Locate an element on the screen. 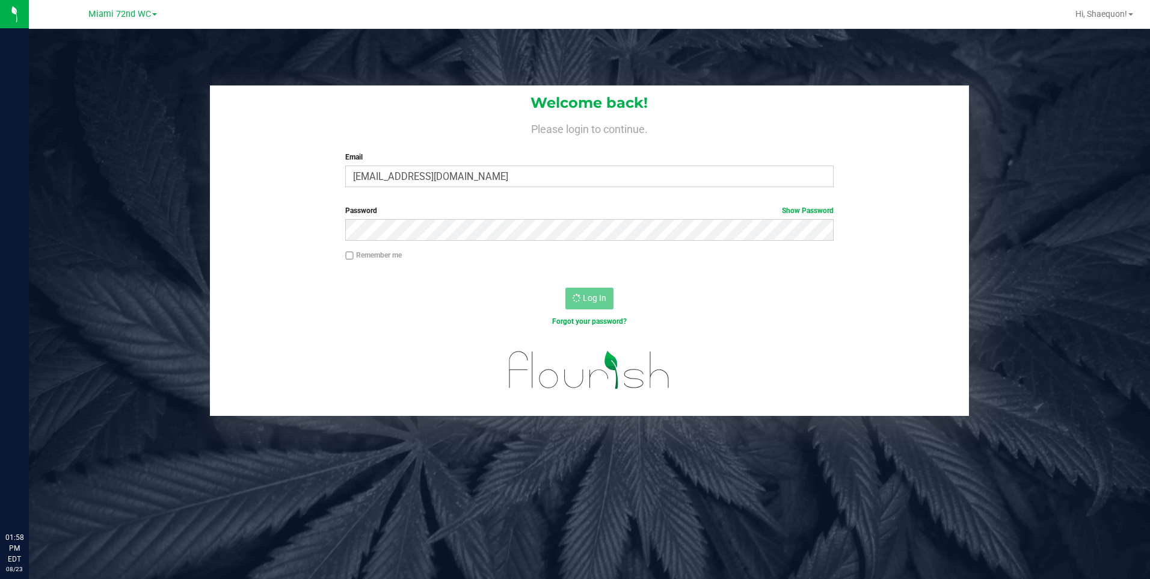  h1: Welcome back! is located at coordinates (590, 103).